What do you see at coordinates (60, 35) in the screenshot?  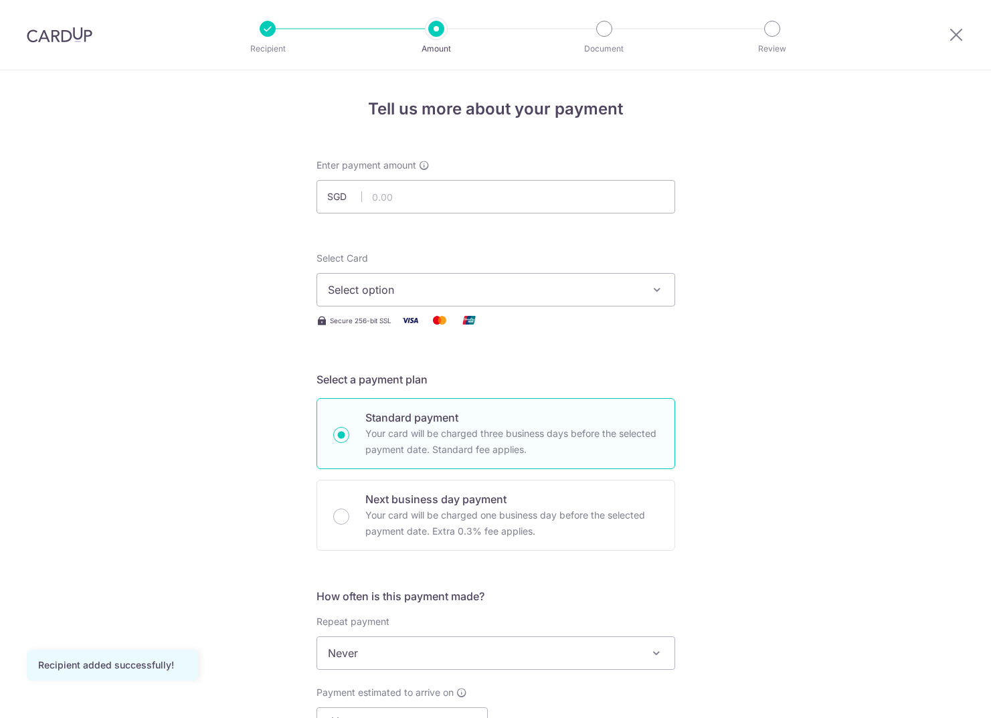 I see `img: CardUp` at bounding box center [60, 35].